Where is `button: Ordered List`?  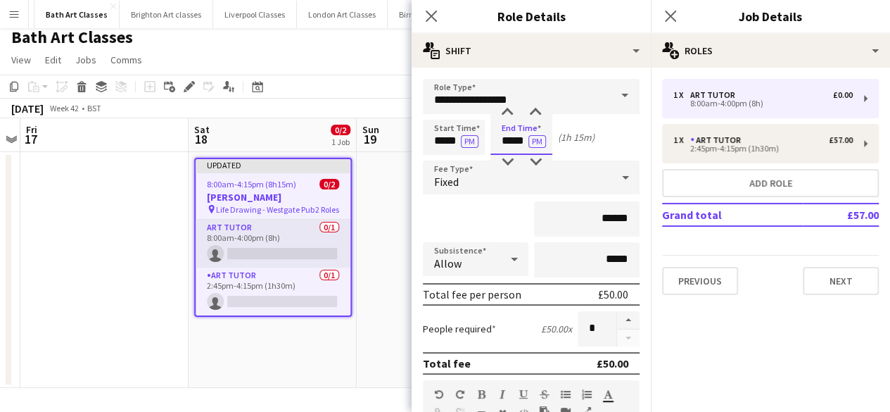 button: Ordered List is located at coordinates (587, 394).